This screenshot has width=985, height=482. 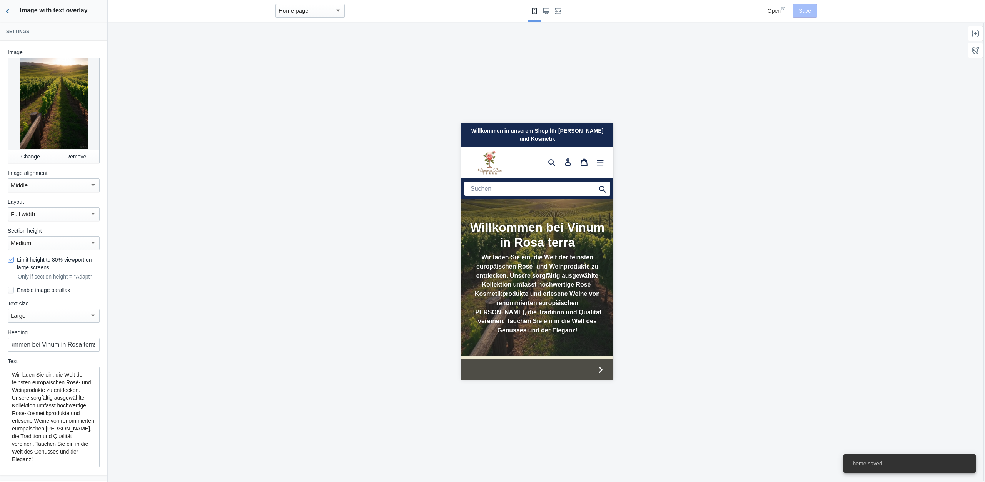 What do you see at coordinates (76, 111) in the screenshot?
I see `h2: Willkommen bei Vinum in Rosa terra` at bounding box center [76, 111].